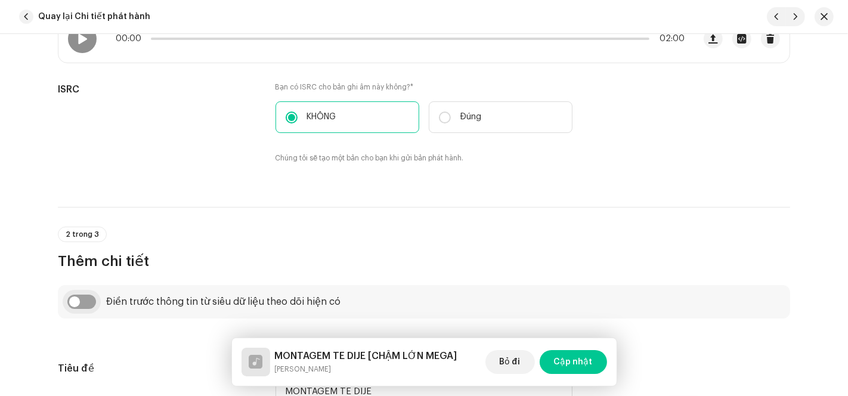 Image resolution: width=848 pixels, height=396 pixels. What do you see at coordinates (573, 362) in the screenshot?
I see `font: Cập nhật` at bounding box center [573, 362].